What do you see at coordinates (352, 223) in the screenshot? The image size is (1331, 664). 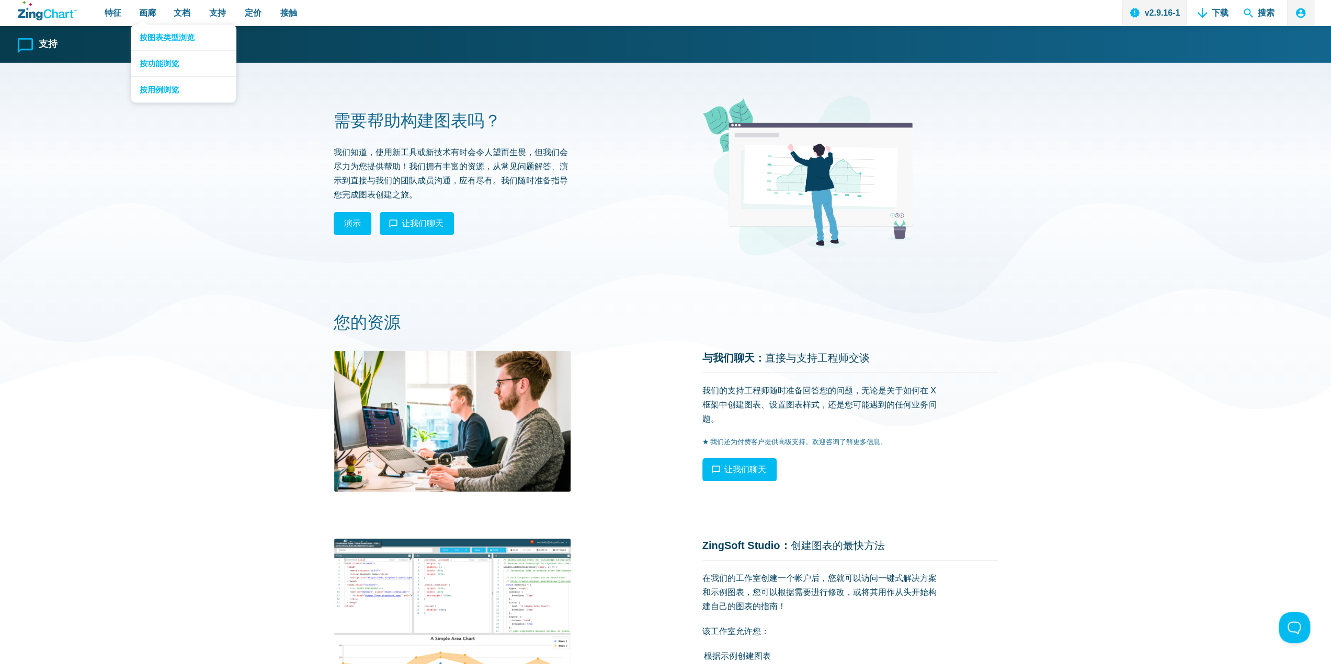 I see `a: 演示` at bounding box center [352, 223].